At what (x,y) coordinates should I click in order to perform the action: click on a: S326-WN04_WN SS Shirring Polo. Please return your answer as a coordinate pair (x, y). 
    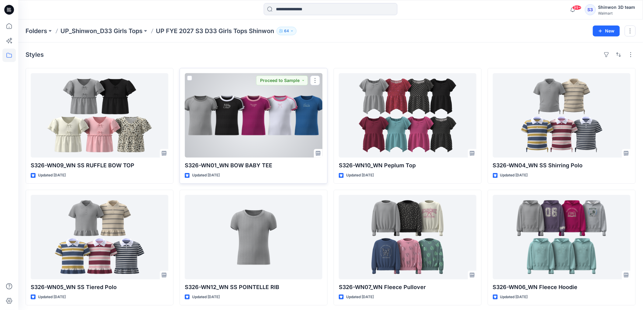
    Looking at the image, I should click on (562, 116).